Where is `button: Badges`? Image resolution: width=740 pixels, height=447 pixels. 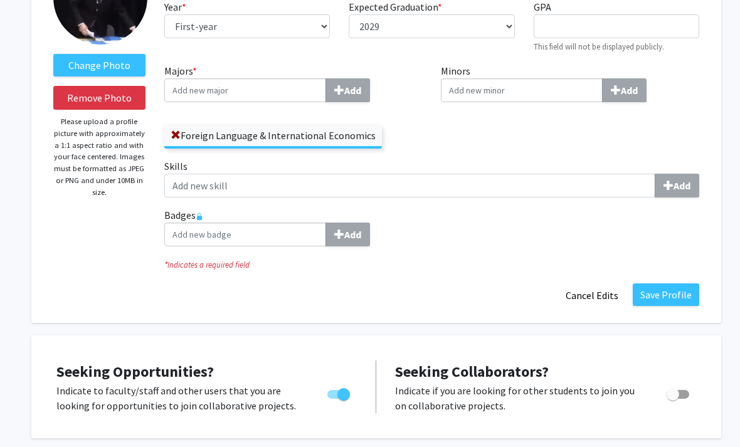
button: Badges is located at coordinates (348, 235).